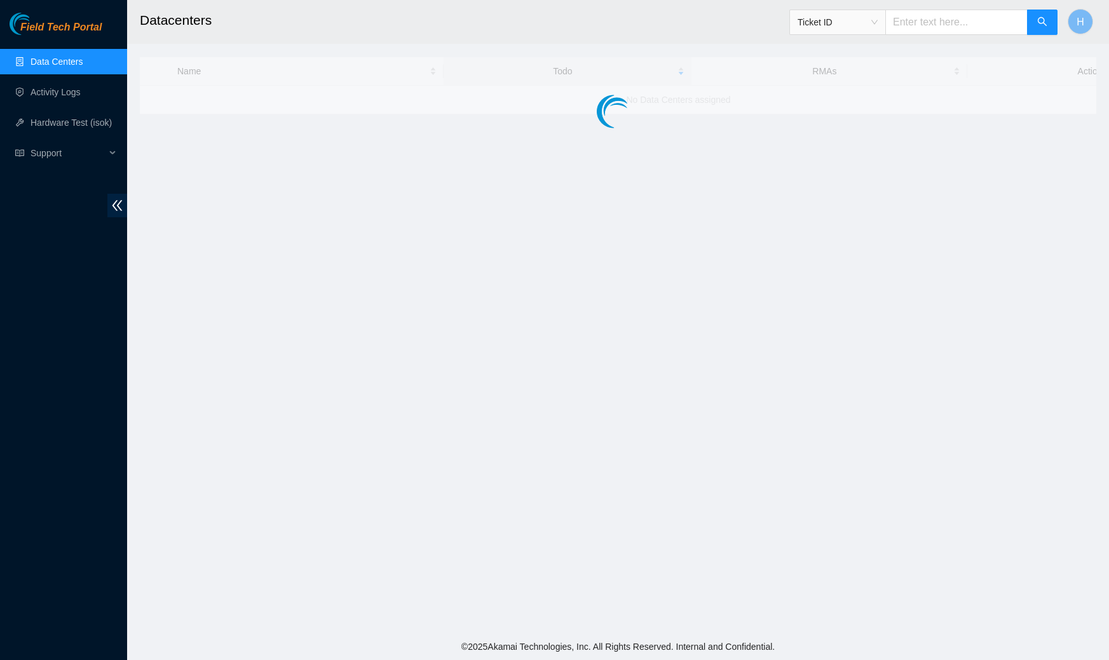 This screenshot has height=660, width=1109. I want to click on a: Akamai TechnologiesField Tech Portal, so click(55, 31).